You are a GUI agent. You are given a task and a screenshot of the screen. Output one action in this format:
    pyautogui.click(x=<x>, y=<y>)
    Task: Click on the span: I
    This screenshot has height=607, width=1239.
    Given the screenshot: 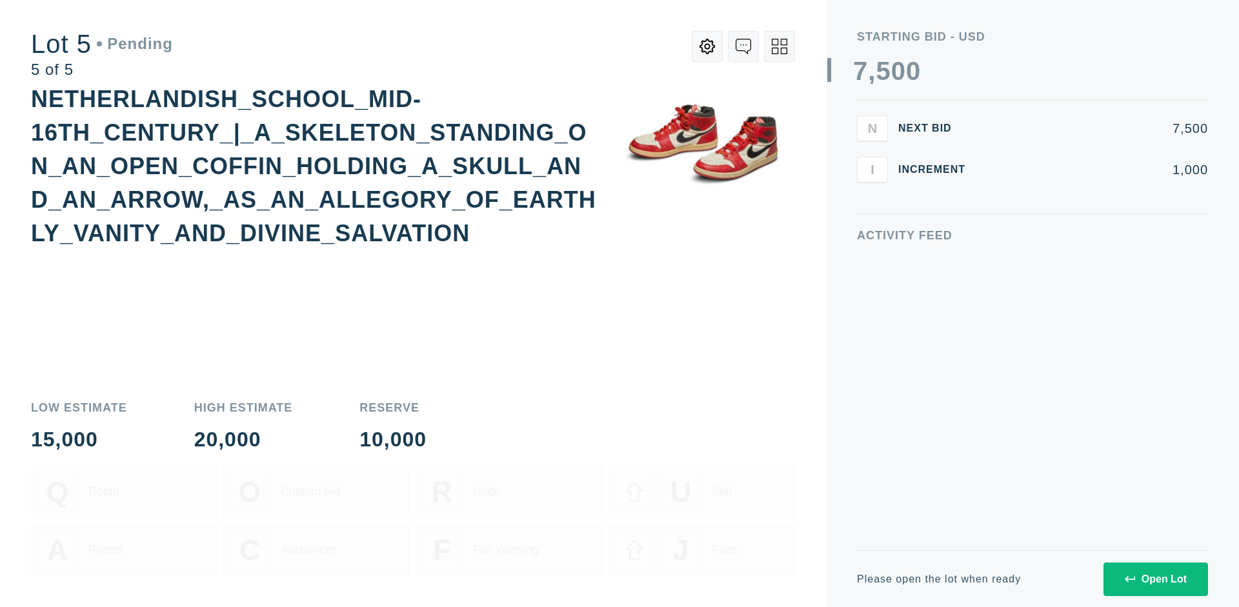 What is the action you would take?
    pyautogui.click(x=873, y=169)
    